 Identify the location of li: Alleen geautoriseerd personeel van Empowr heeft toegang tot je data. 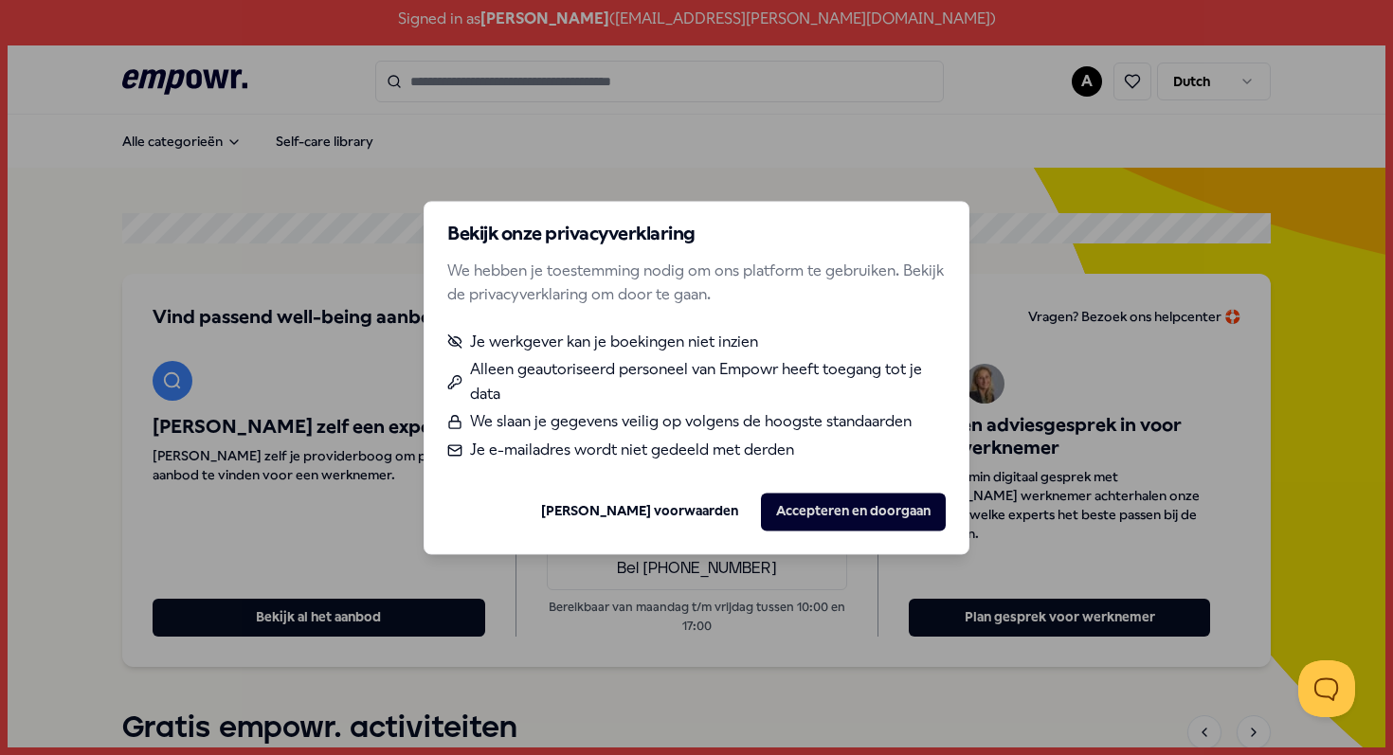
(697, 382).